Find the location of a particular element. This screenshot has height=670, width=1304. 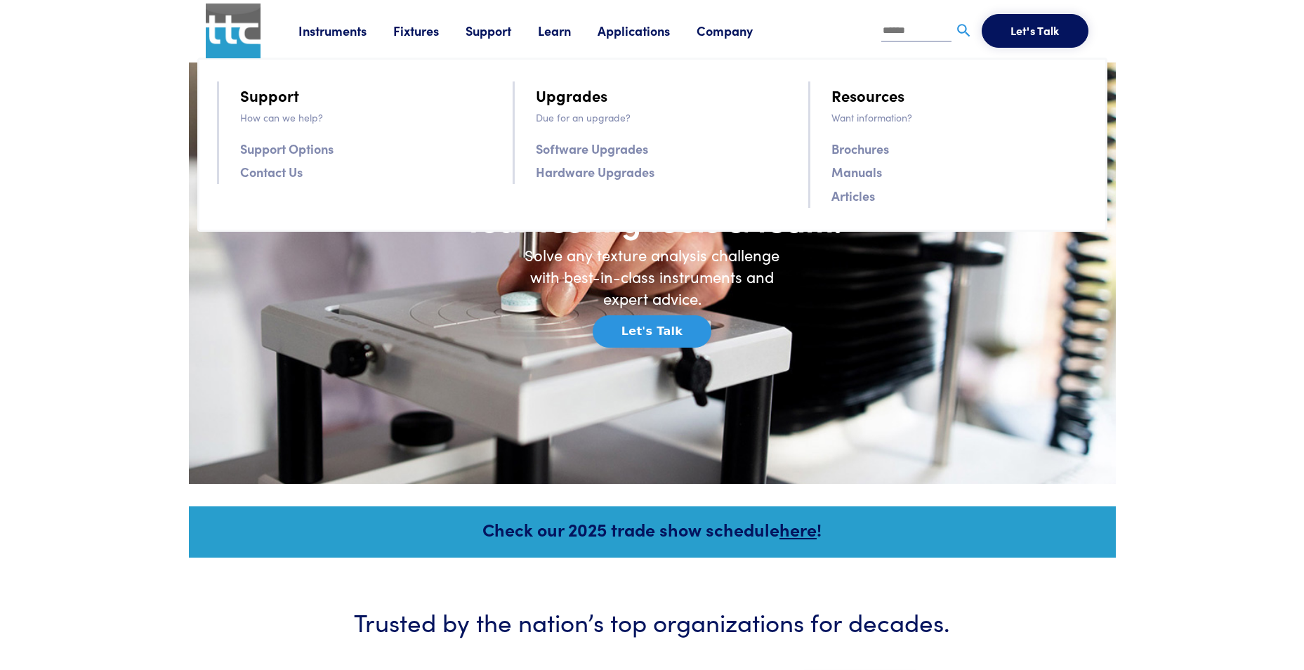

p: Due for an upgrade? is located at coordinates (664, 117).